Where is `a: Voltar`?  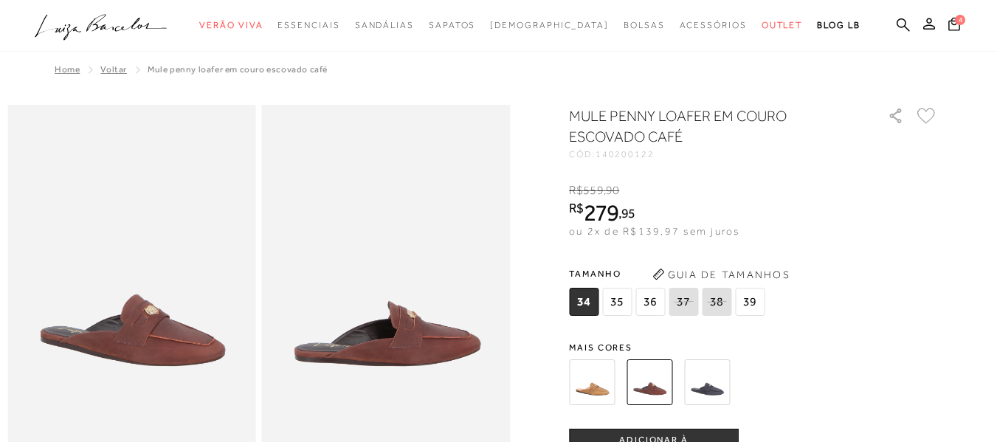
a: Voltar is located at coordinates (114, 69).